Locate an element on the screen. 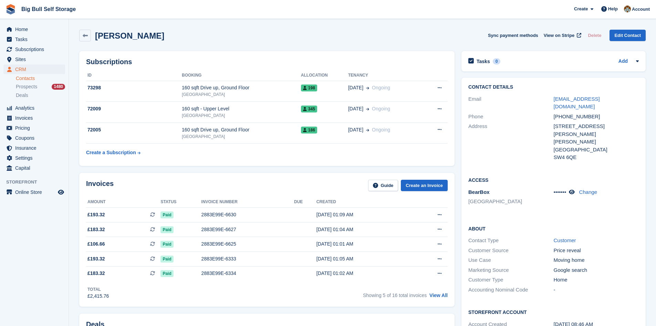 The image size is (656, 326). div: 2883E99E-6627 is located at coordinates (248, 229).